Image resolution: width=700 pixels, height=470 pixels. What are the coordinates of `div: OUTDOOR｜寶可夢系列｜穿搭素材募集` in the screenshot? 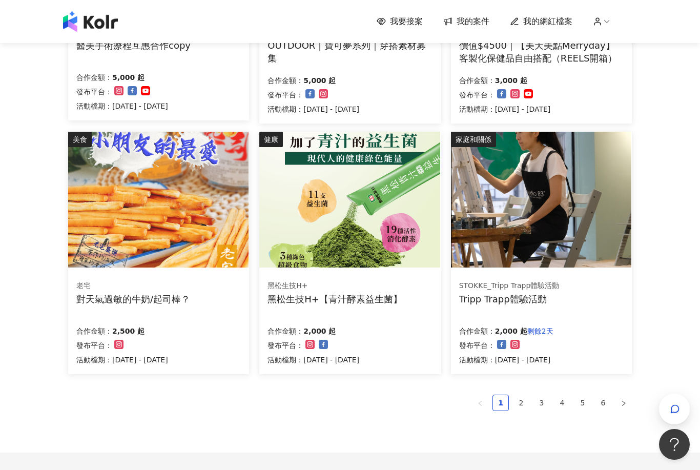 It's located at (350, 52).